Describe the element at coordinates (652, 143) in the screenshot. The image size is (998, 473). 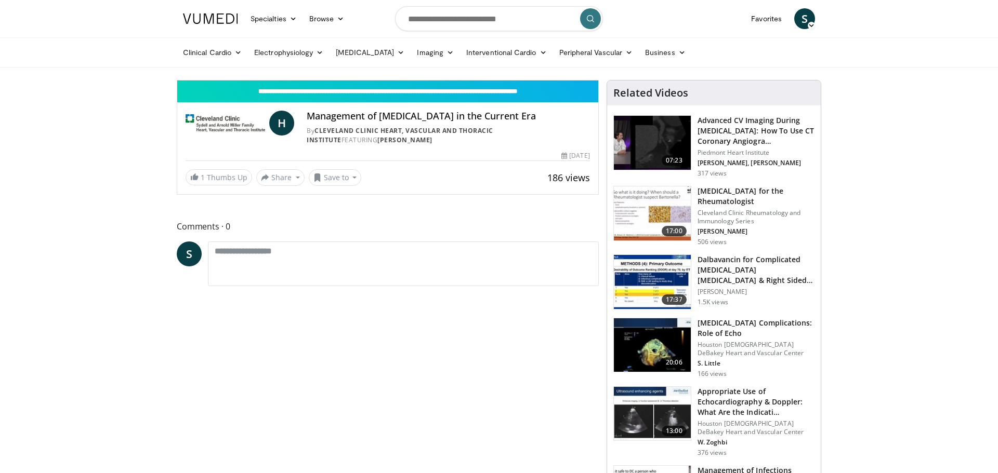
I see `img: 071bf604-55fe-4612-bb61-4c7dbe9dc179.150x105_q85_crop-smart_upscale.jpg` at that location.